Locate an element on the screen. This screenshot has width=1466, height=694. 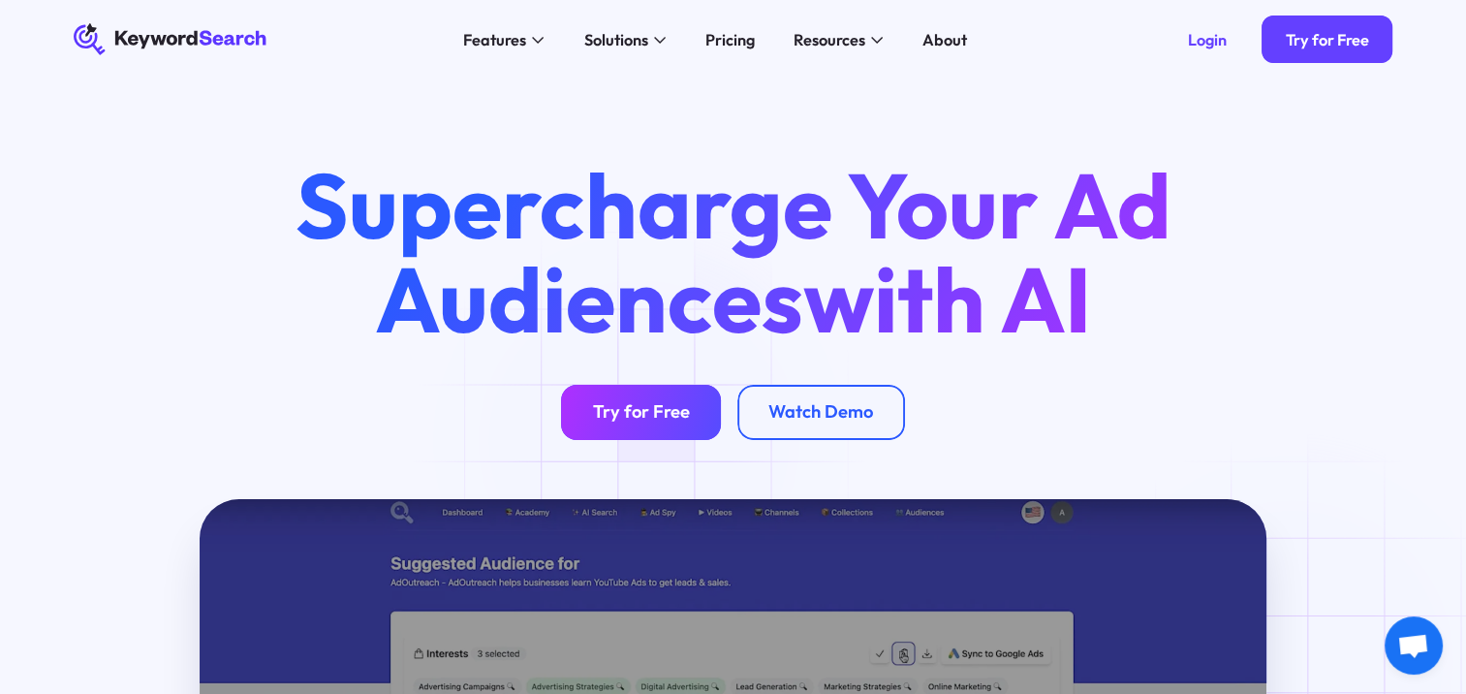
div: Solutions is located at coordinates (615, 40).